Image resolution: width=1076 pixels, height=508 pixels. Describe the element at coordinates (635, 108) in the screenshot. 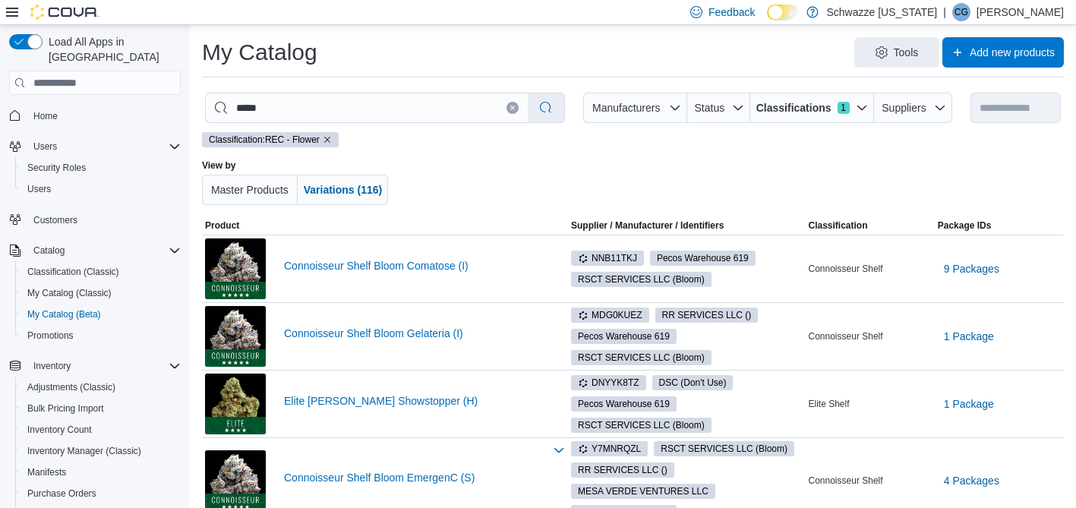

I see `button: Manufacturers` at that location.